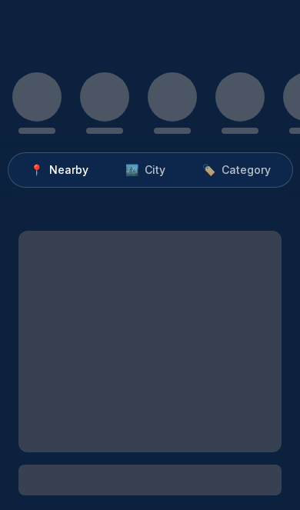  Describe the element at coordinates (69, 170) in the screenshot. I see `span: Nearby` at that location.